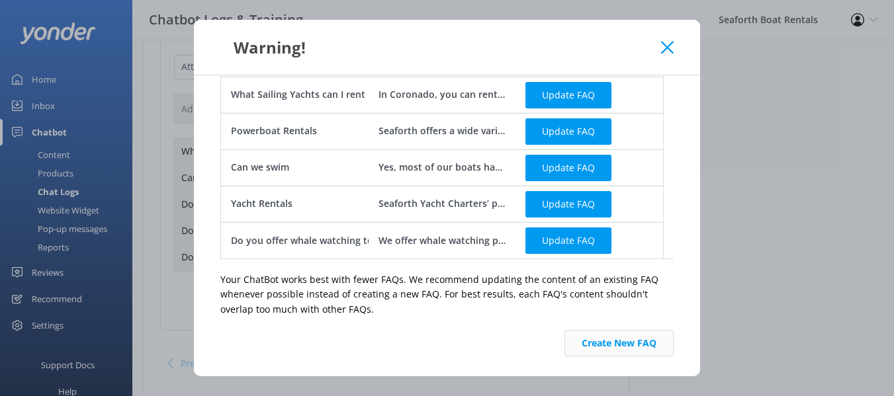 Image resolution: width=894 pixels, height=396 pixels. Describe the element at coordinates (274, 131) in the screenshot. I see `div: Powerboat Rentals` at that location.